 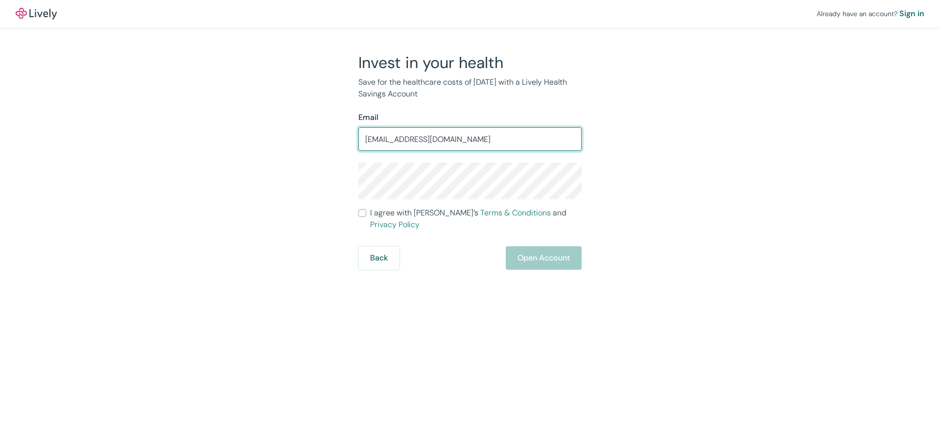 I want to click on label: Email, so click(x=368, y=118).